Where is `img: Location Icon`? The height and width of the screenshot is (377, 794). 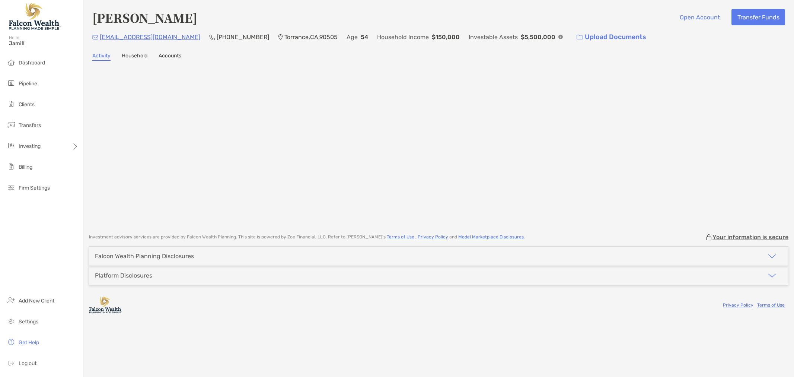
img: Location Icon is located at coordinates (280, 37).